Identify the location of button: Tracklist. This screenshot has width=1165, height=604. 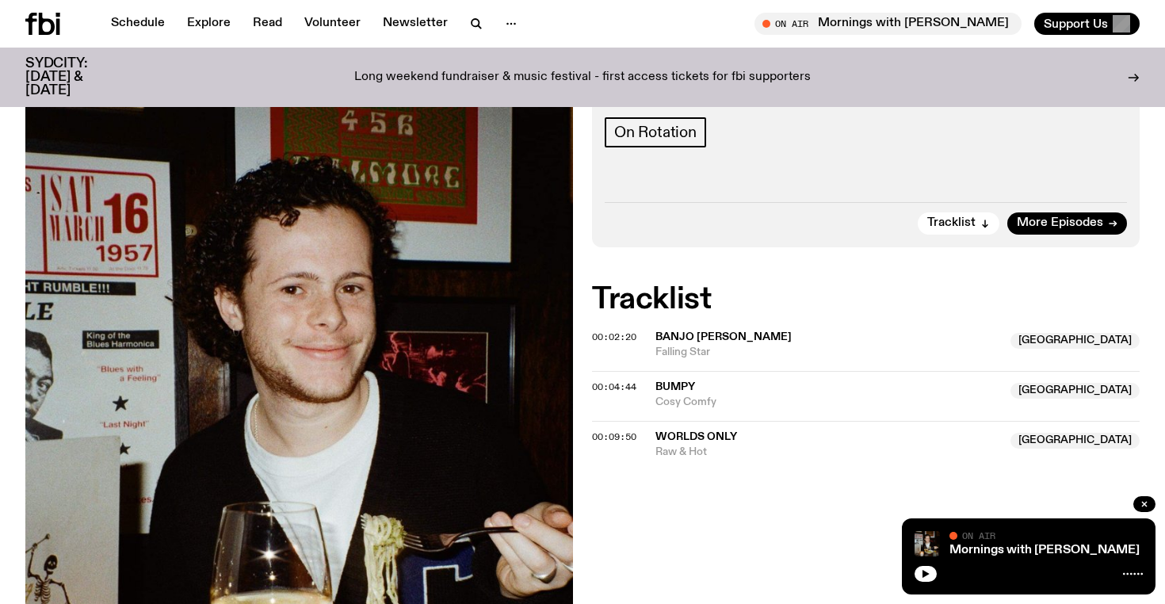
(958, 223).